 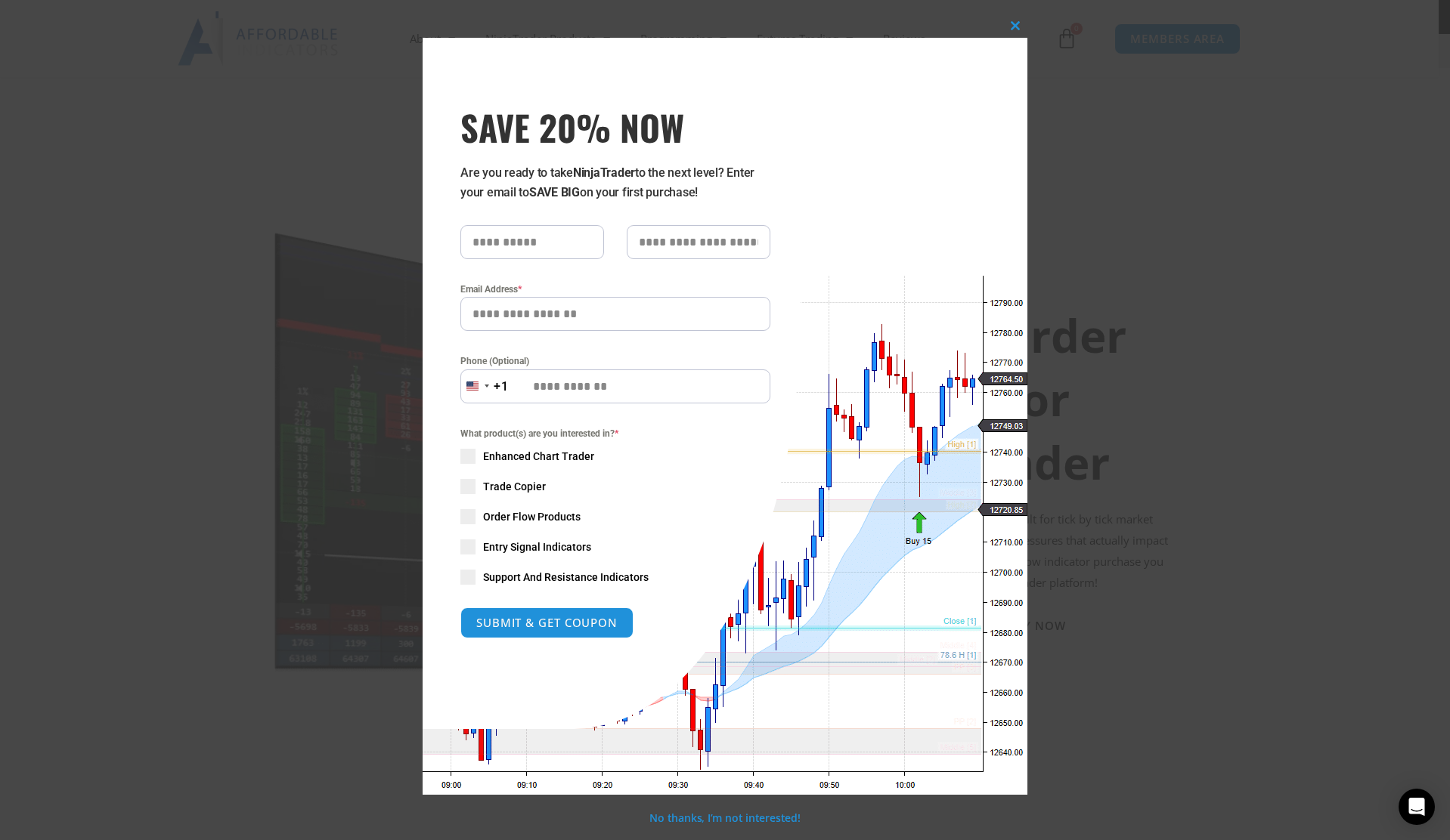 What do you see at coordinates (615, 290) in the screenshot?
I see `label: Email Address` at bounding box center [615, 290].